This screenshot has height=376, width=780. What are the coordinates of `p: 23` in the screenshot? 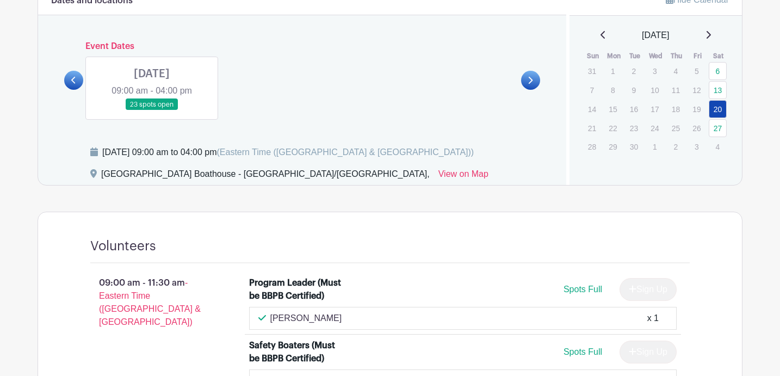 It's located at (634, 128).